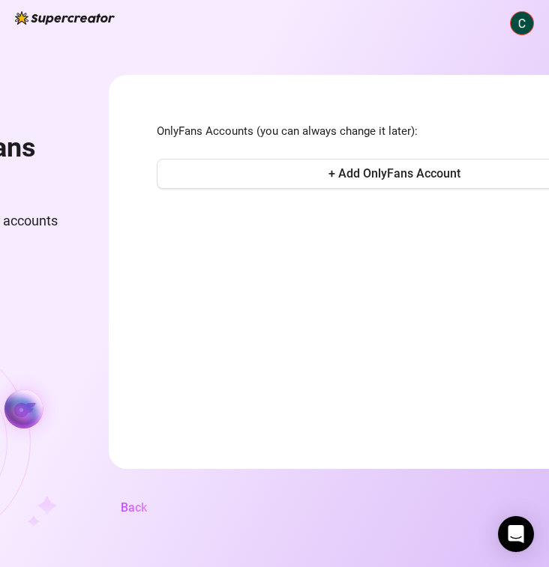 This screenshot has height=567, width=549. What do you see at coordinates (394, 173) in the screenshot?
I see `span: + Add OnlyFans Account` at bounding box center [394, 173].